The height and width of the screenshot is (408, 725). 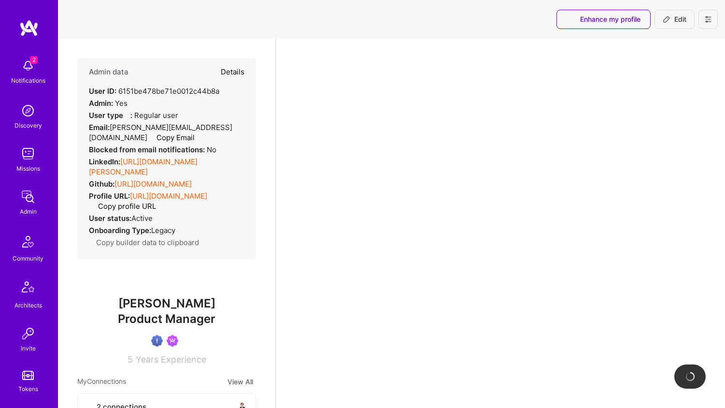 I want to click on img: teamwork, so click(x=28, y=154).